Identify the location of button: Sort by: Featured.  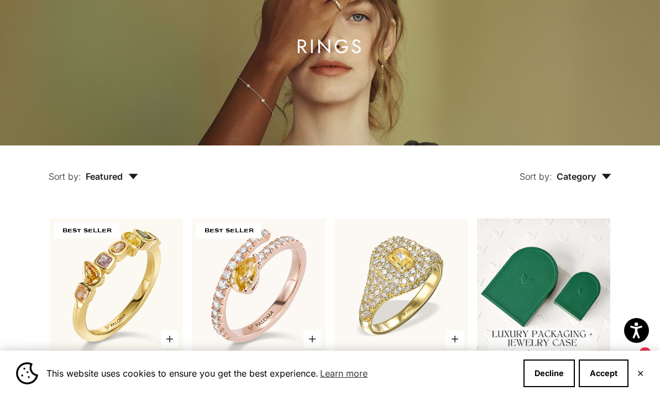
(93, 169).